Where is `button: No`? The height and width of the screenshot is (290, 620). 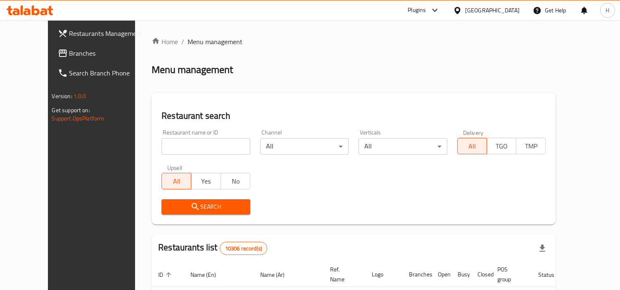 button: No is located at coordinates (235, 181).